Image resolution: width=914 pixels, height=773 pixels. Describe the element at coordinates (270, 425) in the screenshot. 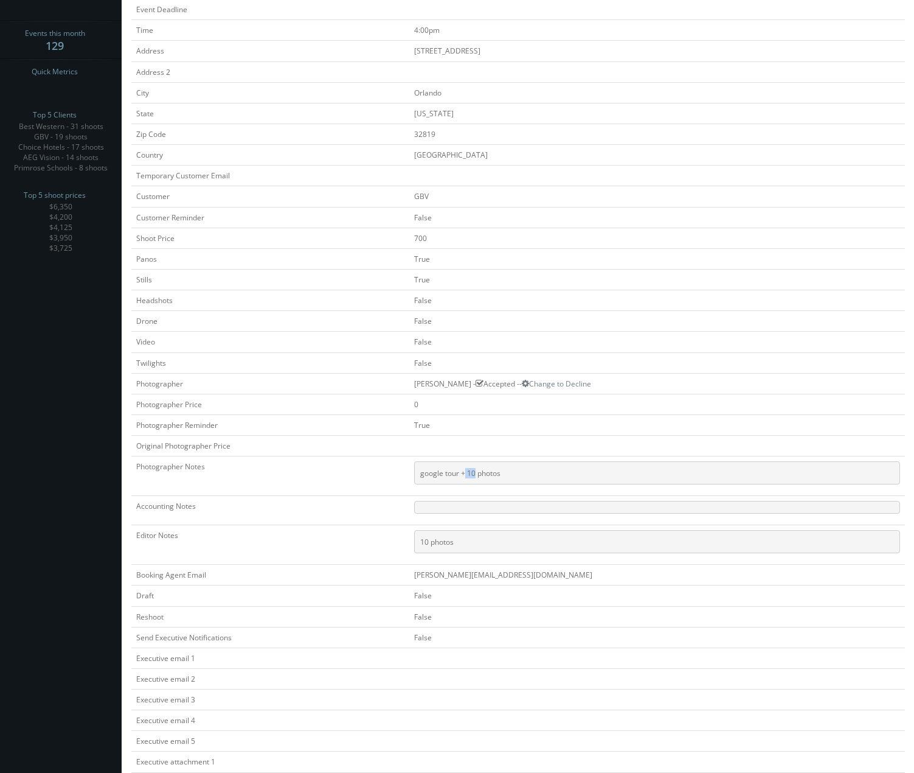

I see `td: Photographer Reminder` at that location.